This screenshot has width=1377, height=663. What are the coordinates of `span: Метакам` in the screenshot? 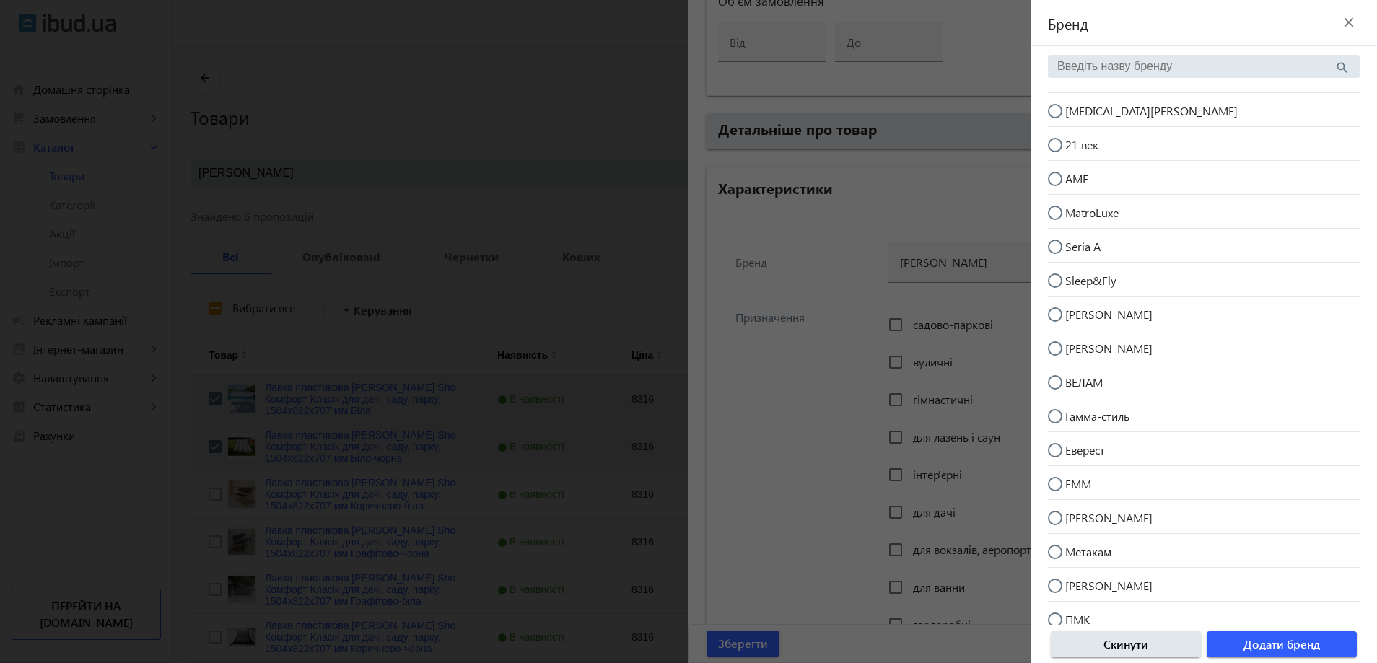 It's located at (1088, 551).